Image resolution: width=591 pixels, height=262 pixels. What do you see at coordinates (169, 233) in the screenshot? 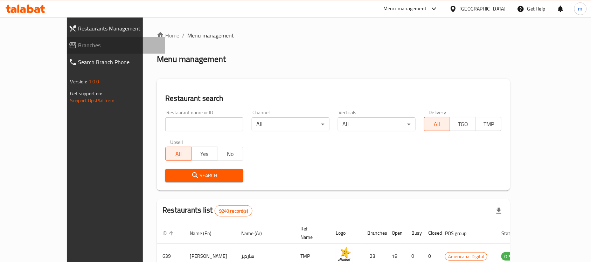
I see `span: ID` at bounding box center [169, 233].